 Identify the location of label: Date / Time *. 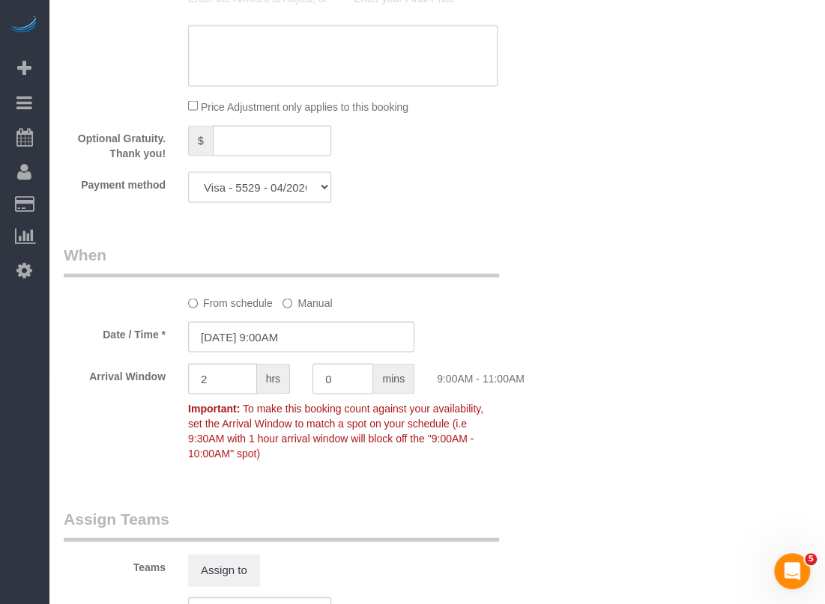
(115, 331).